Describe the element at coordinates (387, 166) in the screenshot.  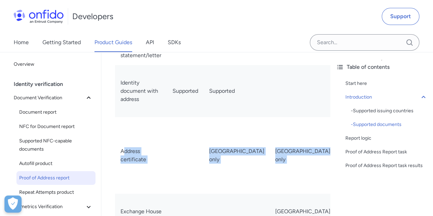
I see `div: Proof of Address Report task results` at that location.